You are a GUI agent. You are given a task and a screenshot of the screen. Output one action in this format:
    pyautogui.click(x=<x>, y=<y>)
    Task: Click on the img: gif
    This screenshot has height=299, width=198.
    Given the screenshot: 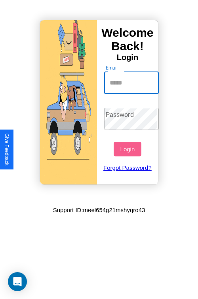 What is the action you would take?
    pyautogui.click(x=68, y=102)
    